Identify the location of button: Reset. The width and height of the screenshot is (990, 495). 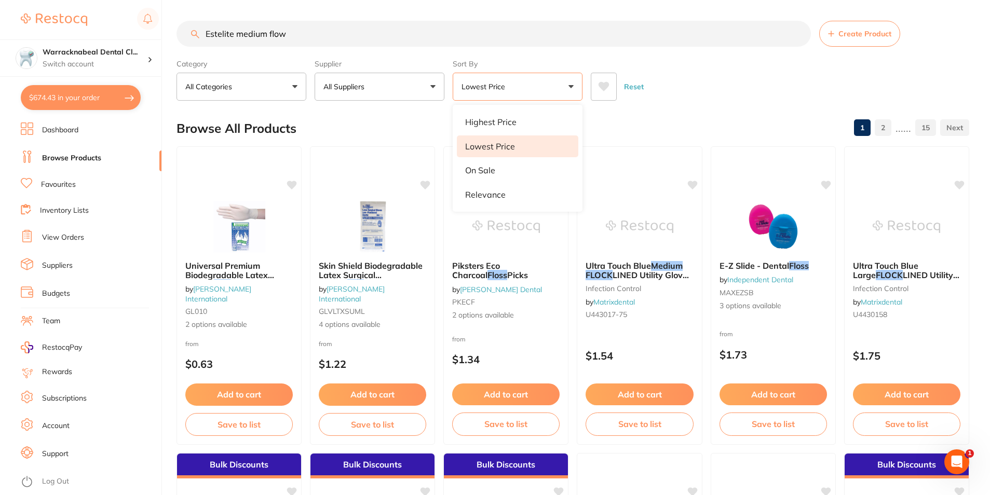
(634, 87).